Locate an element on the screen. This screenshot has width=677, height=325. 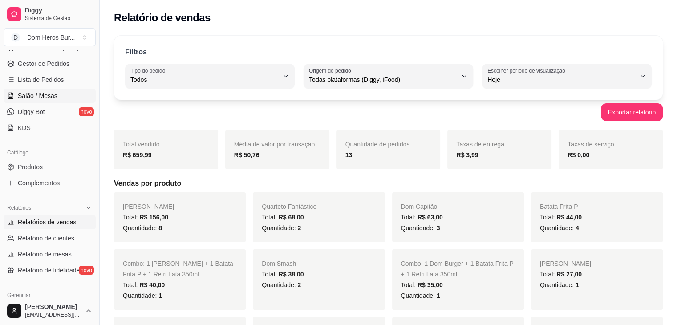
span: Média de valor por transação is located at coordinates (274, 144).